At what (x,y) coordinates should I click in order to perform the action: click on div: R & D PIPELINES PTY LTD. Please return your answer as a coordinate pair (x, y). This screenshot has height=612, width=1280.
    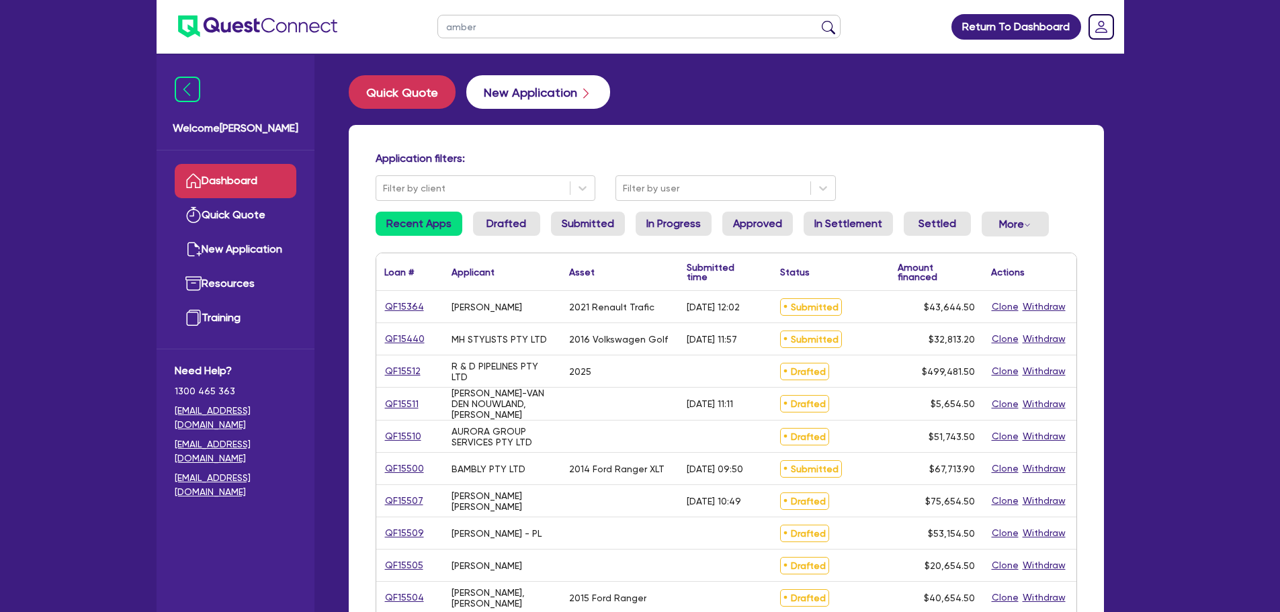
    Looking at the image, I should click on (502, 372).